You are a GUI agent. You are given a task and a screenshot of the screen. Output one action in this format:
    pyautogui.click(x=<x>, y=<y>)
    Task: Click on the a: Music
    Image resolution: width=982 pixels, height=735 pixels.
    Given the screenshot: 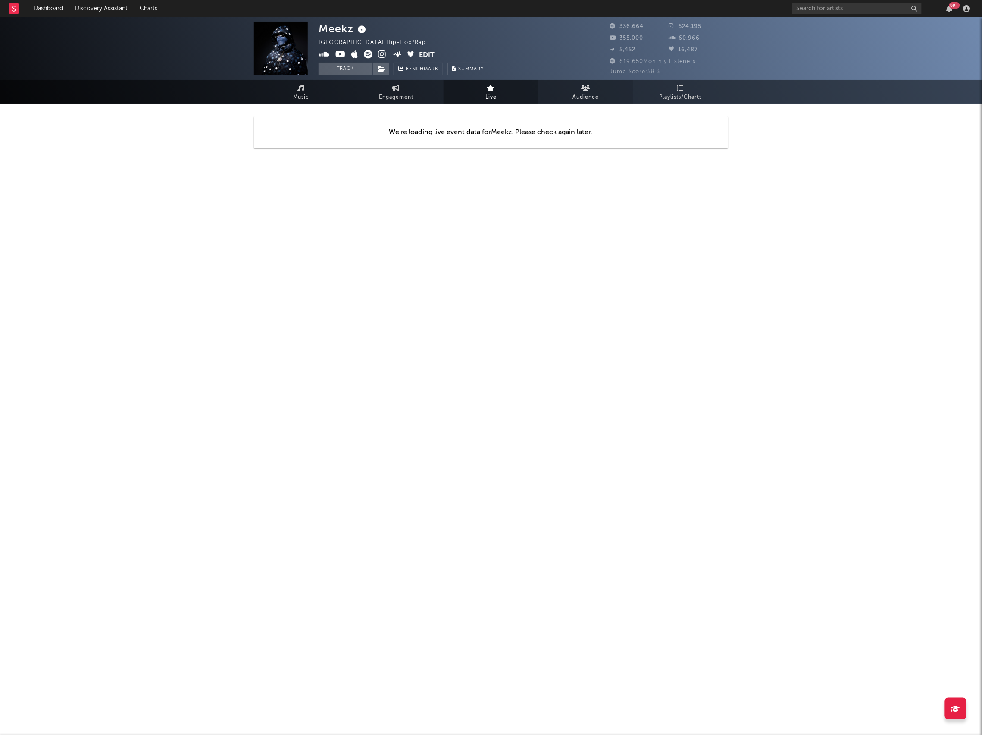 What is the action you would take?
    pyautogui.click(x=301, y=91)
    